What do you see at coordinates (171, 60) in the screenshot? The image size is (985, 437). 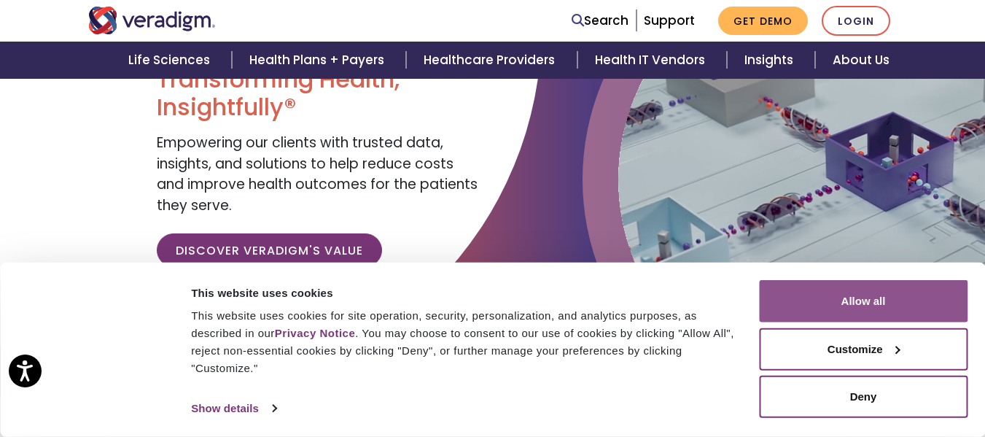 I see `a: Life Sciences` at bounding box center [171, 60].